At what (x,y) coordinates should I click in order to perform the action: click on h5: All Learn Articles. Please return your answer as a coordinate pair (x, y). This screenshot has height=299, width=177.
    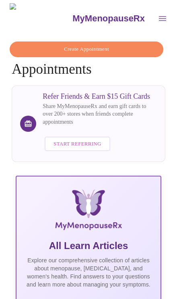
    Looking at the image, I should click on (89, 246).